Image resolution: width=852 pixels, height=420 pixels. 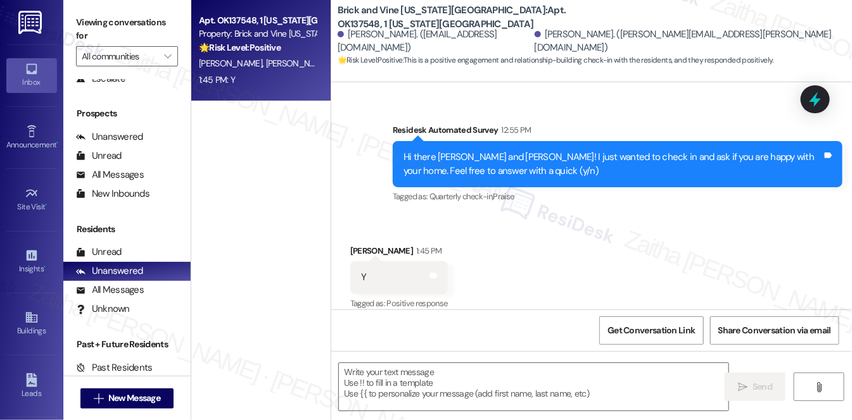 I want to click on label: Viewing conversations for, so click(x=127, y=29).